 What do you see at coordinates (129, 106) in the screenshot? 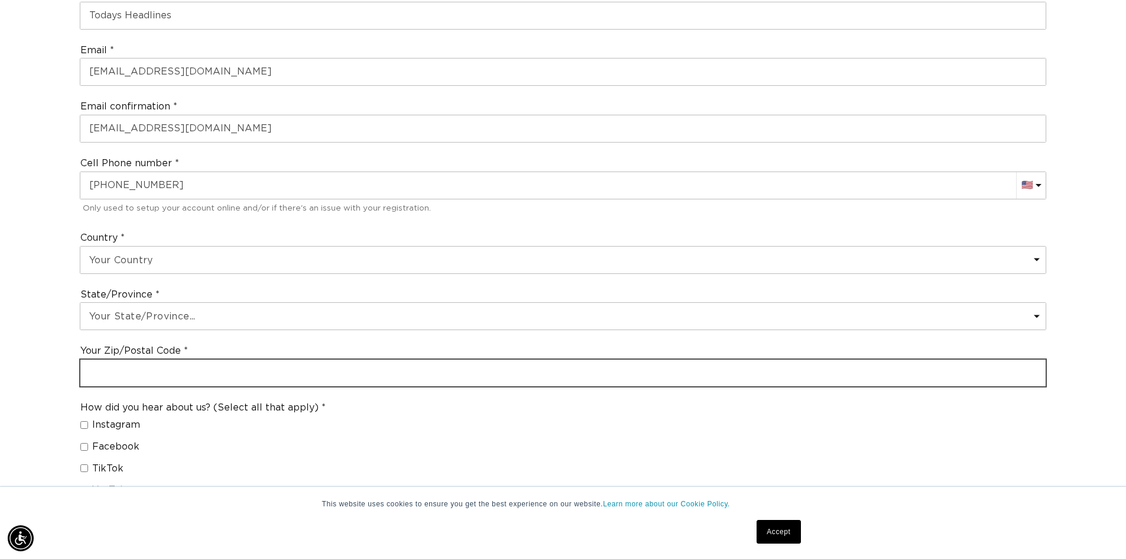
I see `label: Email confirmation` at bounding box center [129, 106].